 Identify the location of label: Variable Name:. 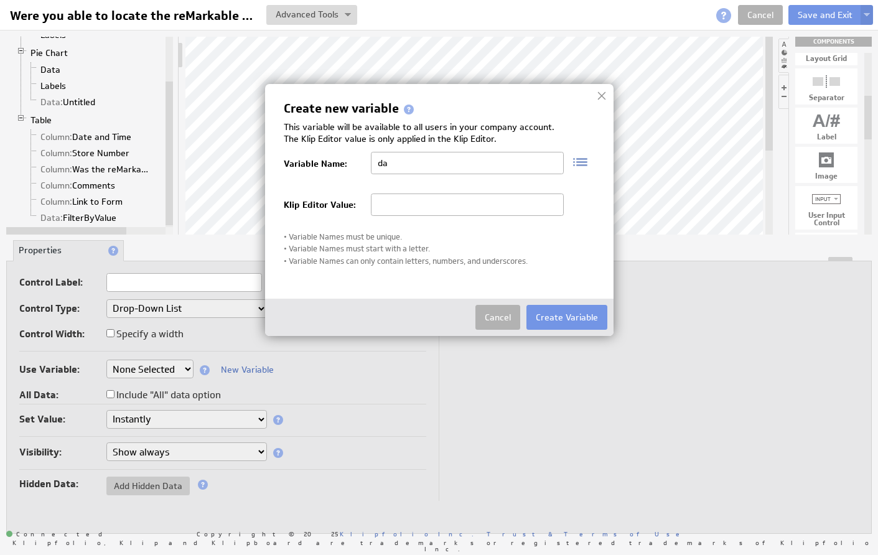
(327, 161).